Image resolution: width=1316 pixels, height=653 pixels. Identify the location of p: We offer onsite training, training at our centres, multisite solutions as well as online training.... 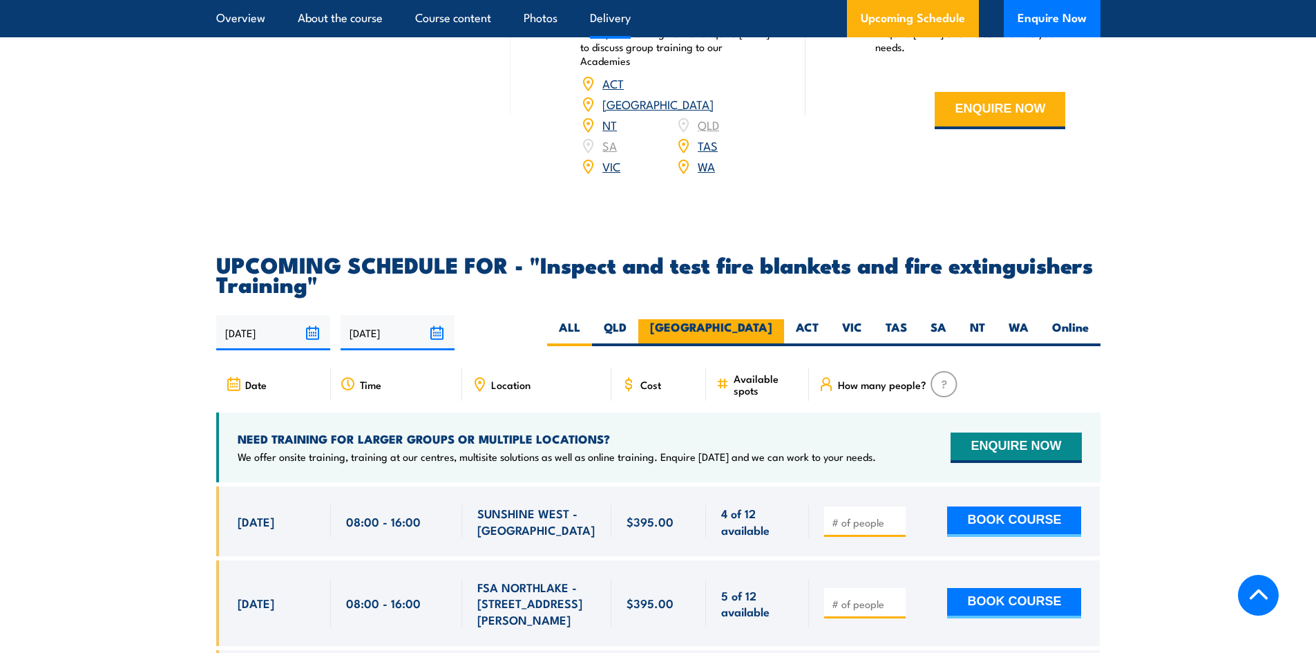
(557, 457).